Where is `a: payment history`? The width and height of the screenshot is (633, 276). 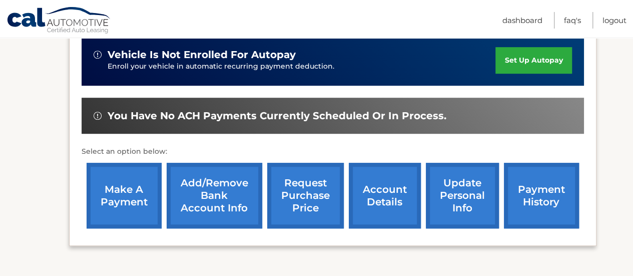 a: payment history is located at coordinates (541, 195).